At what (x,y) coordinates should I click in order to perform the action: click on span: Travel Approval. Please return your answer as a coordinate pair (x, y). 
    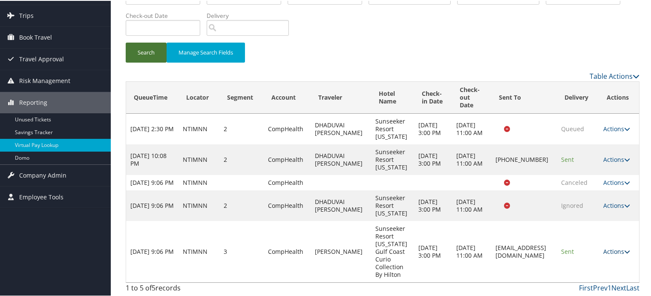
    Looking at the image, I should click on (41, 58).